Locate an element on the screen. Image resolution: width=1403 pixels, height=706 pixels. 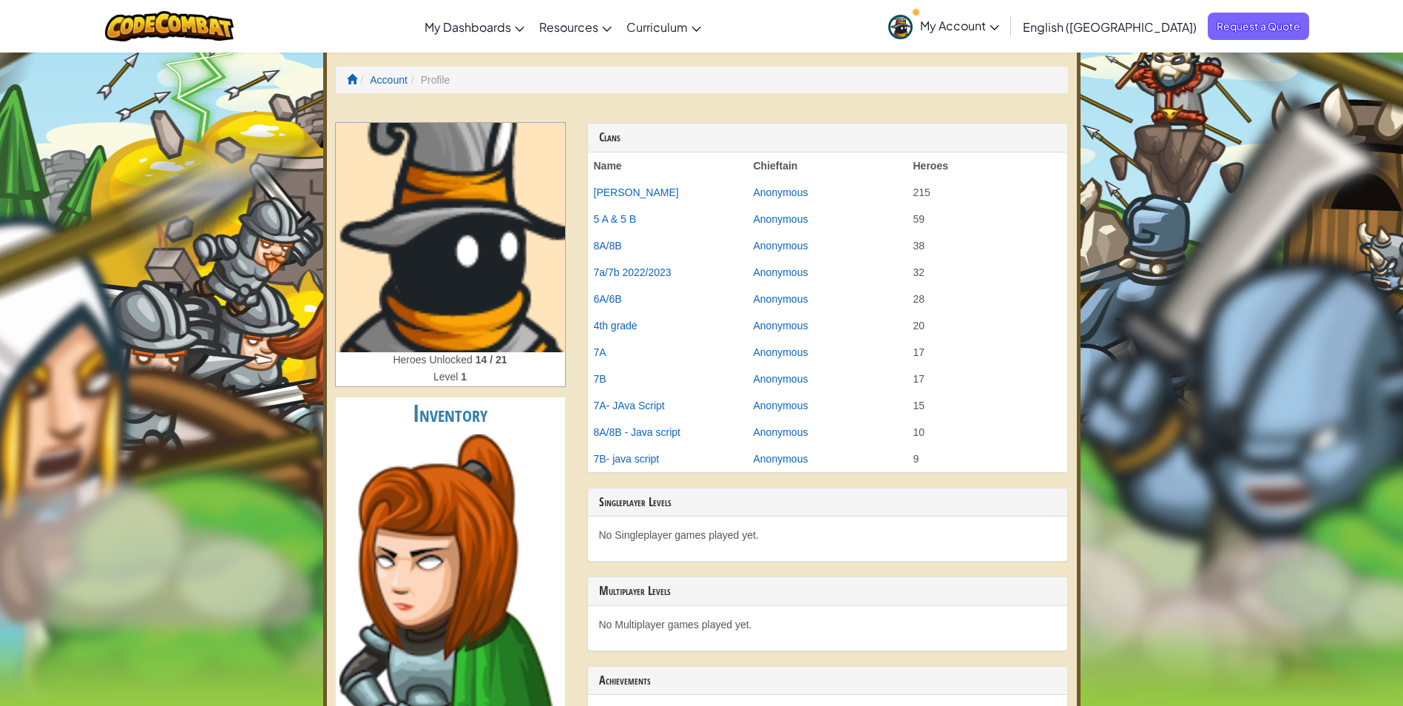
th: Heroes is located at coordinates (988, 166).